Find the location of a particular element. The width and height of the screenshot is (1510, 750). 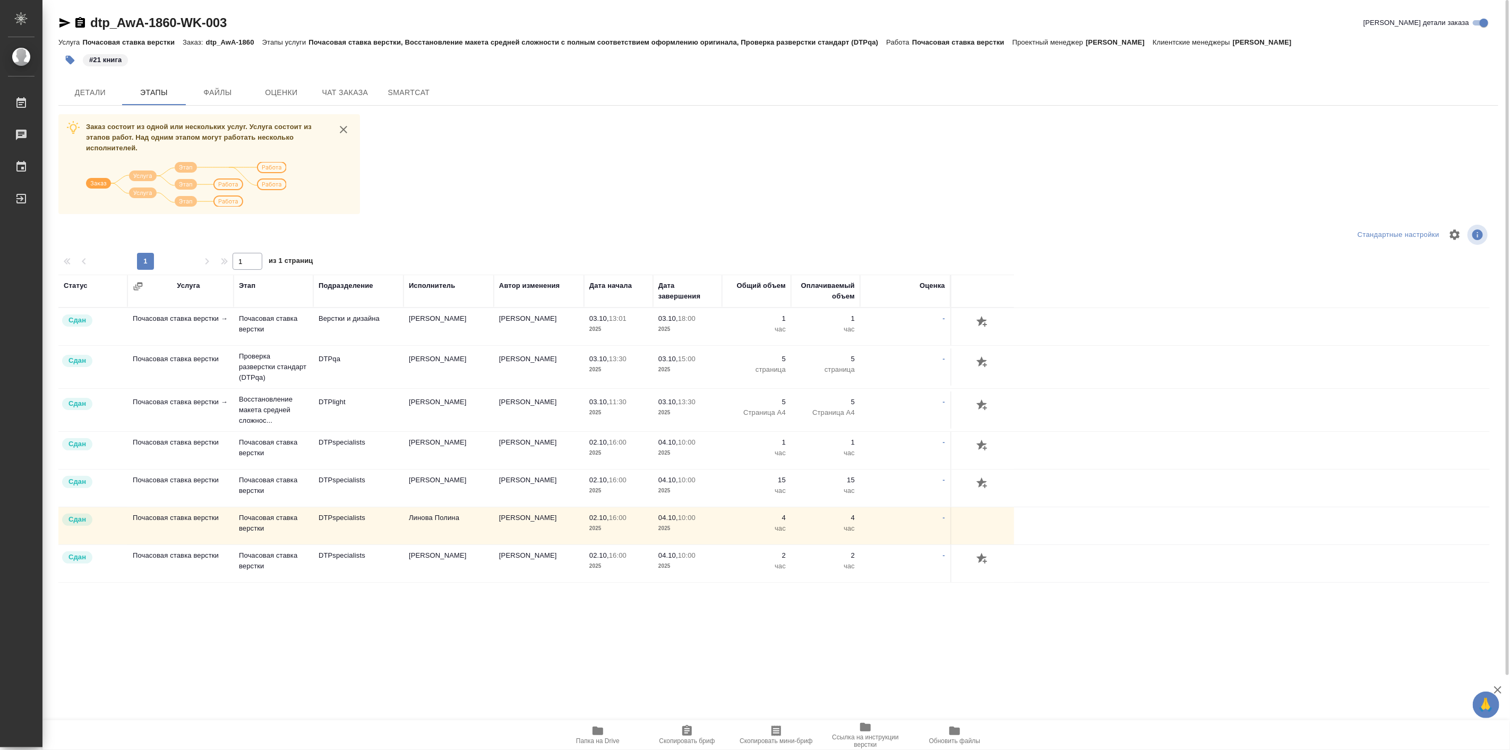

button: Сгруппировать is located at coordinates (138, 286).